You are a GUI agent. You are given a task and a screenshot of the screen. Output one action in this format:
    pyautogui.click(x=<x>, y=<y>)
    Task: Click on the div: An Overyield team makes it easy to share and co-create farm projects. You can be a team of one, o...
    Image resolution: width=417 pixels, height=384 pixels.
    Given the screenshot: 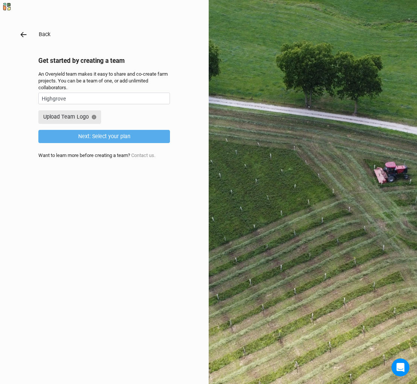 What is the action you would take?
    pyautogui.click(x=104, y=81)
    